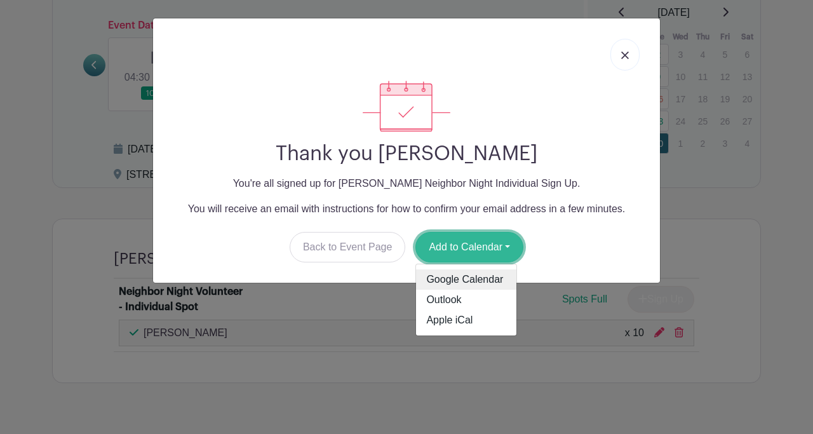 The height and width of the screenshot is (434, 813). What do you see at coordinates (469, 247) in the screenshot?
I see `button: Add to Calendar` at bounding box center [469, 247].